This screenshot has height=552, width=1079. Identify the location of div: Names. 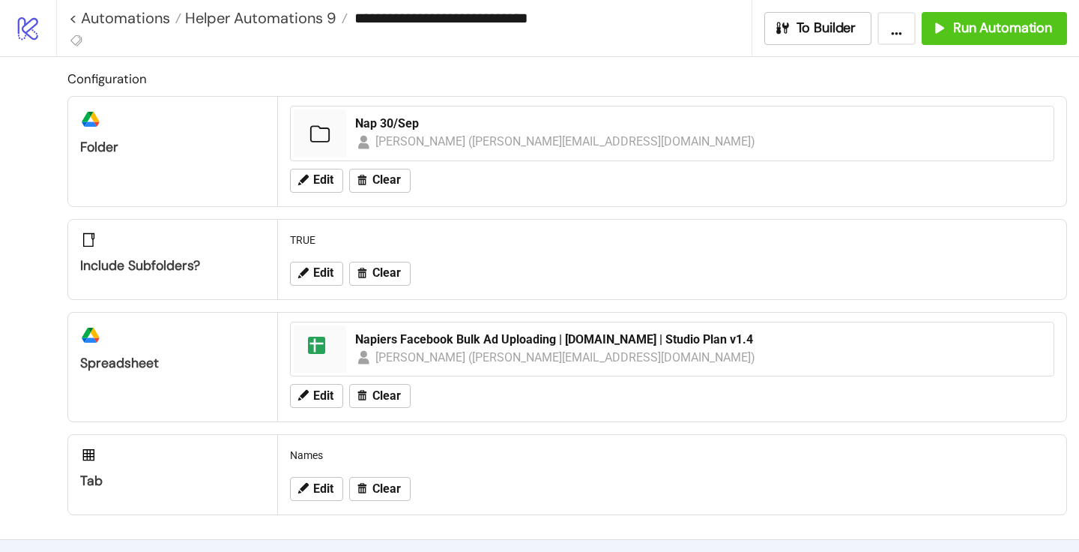
(672, 455).